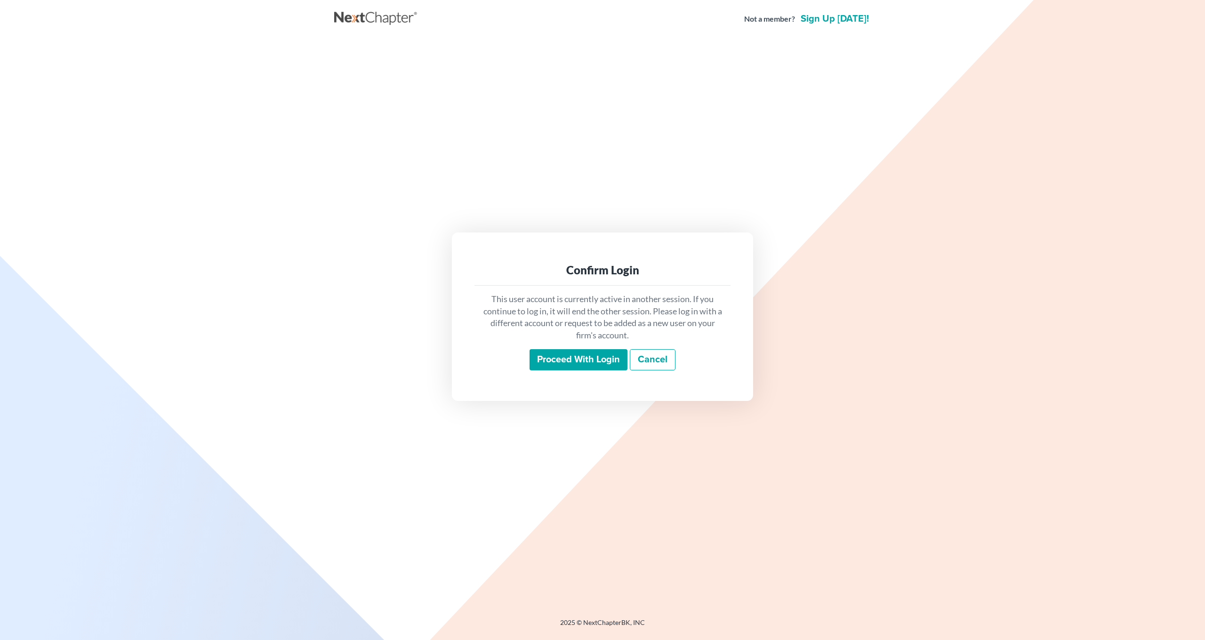 The width and height of the screenshot is (1205, 640). I want to click on input: Proceed with login, so click(579, 360).